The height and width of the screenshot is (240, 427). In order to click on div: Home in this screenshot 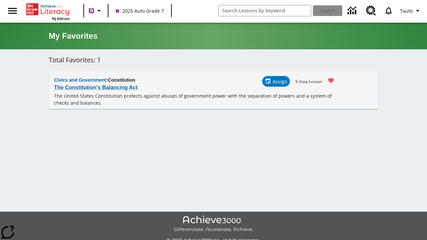, I will do `click(48, 11)`.